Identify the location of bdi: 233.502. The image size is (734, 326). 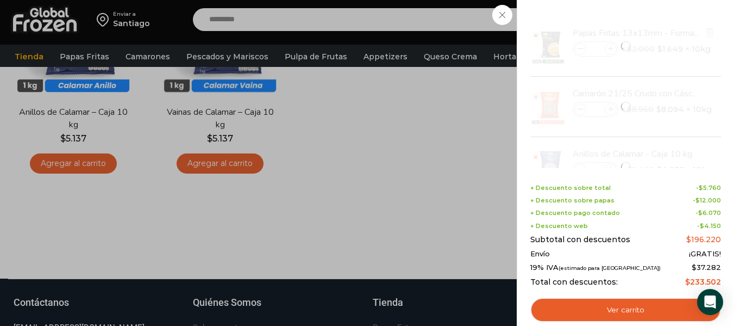
(703, 282).